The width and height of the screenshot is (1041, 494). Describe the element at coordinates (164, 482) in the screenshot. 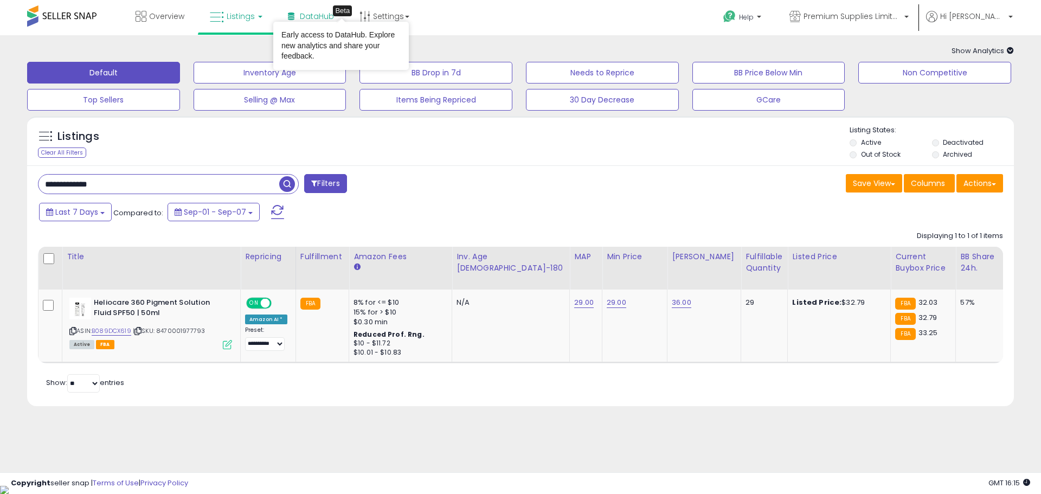

I see `a: Privacy Policy` at that location.